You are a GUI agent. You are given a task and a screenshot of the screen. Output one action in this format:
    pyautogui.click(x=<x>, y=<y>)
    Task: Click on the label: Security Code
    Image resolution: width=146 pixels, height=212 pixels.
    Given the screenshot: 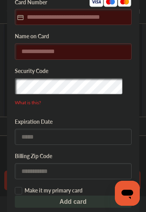 What is the action you would take?
    pyautogui.click(x=73, y=71)
    